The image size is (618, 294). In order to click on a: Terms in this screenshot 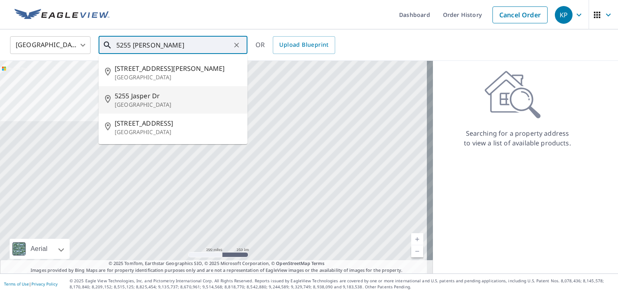, I will do `click(318, 263)`.